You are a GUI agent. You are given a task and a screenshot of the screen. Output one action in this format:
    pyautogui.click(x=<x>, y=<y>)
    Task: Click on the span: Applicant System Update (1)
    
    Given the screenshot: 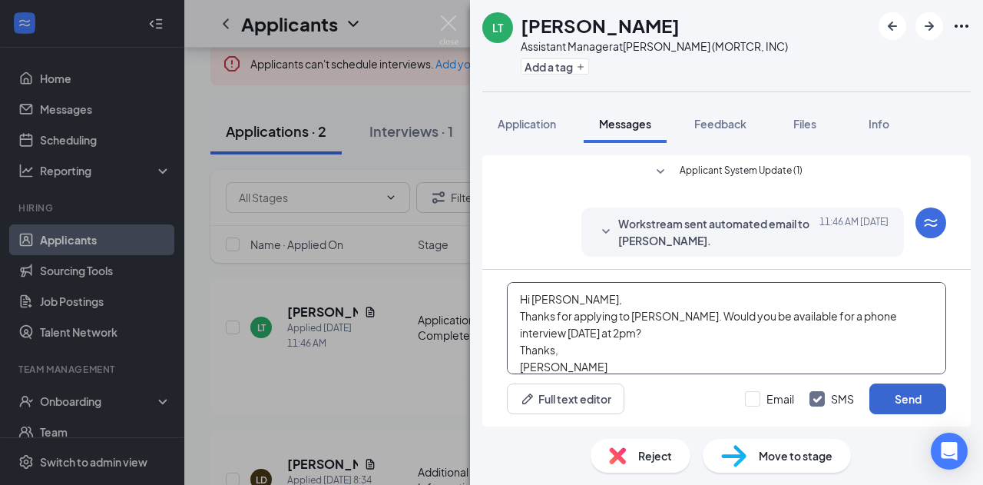 What is the action you would take?
    pyautogui.click(x=741, y=172)
    